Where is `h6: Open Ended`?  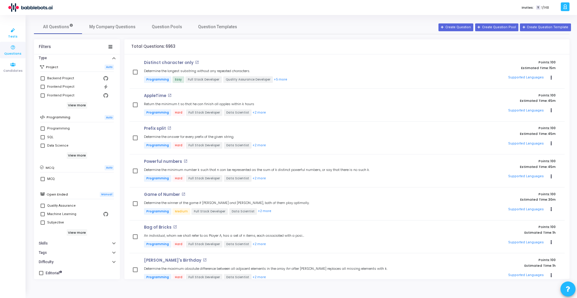
h6: Open Ended is located at coordinates (57, 194).